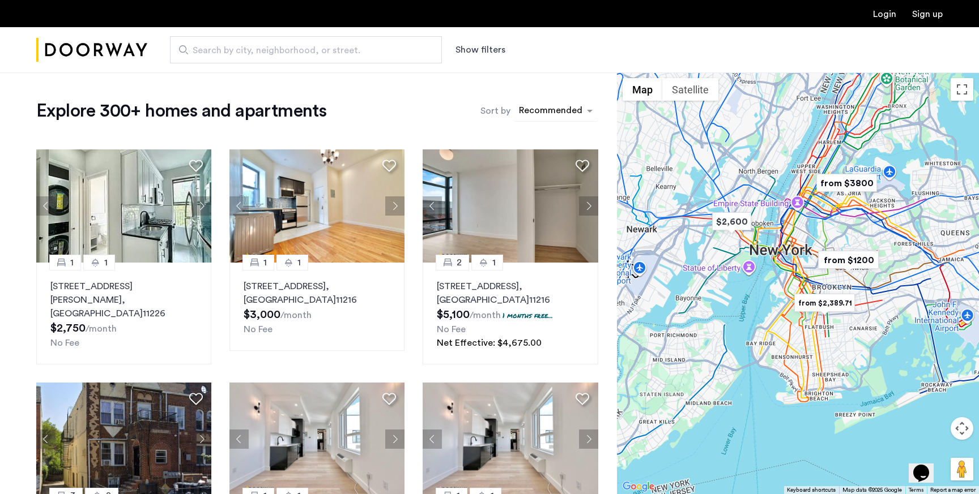  I want to click on button: Show satellite imagery, so click(690, 89).